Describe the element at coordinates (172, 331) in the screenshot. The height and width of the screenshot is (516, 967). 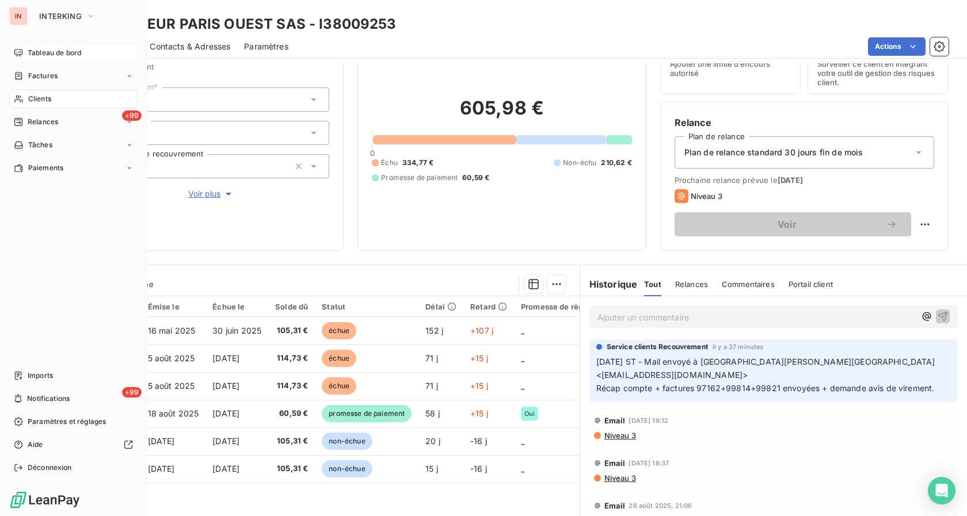
I see `span: 16 mai 2025` at that location.